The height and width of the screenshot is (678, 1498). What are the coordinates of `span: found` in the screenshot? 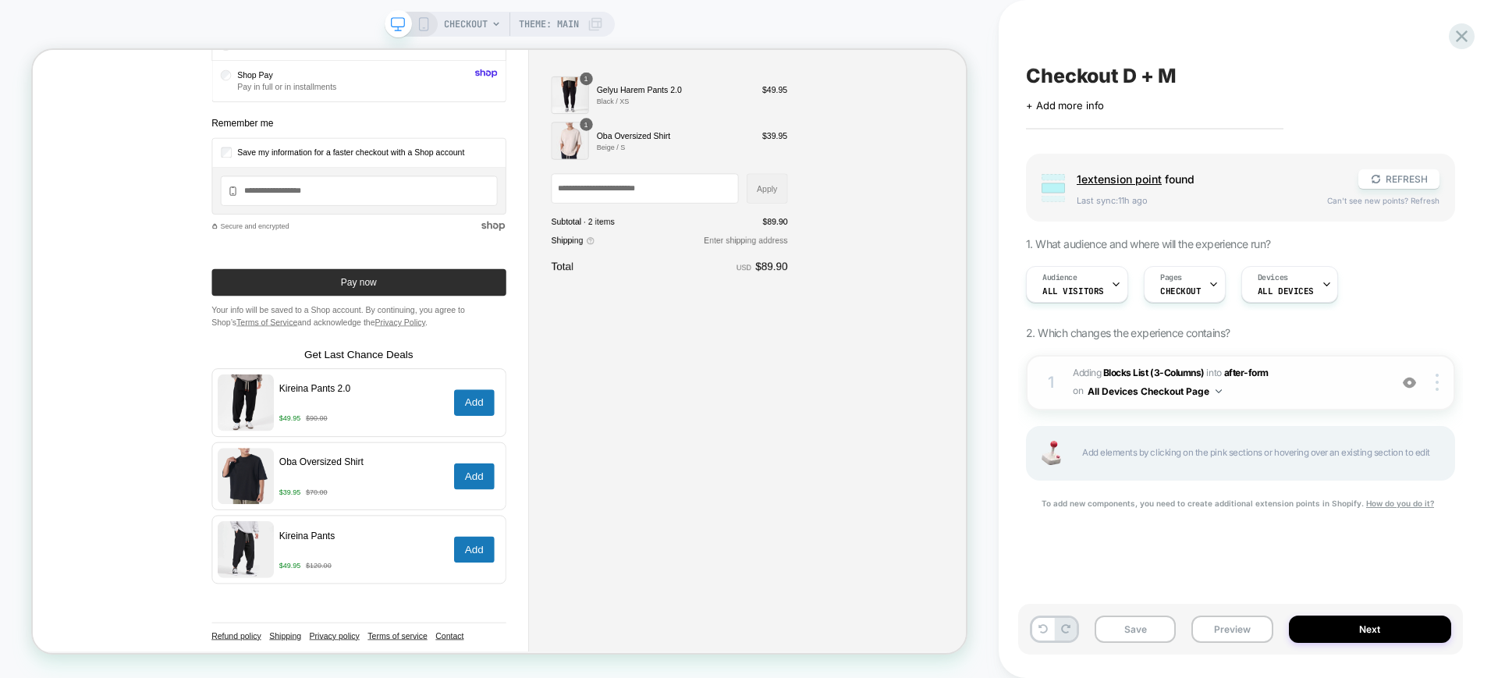 It's located at (1209, 179).